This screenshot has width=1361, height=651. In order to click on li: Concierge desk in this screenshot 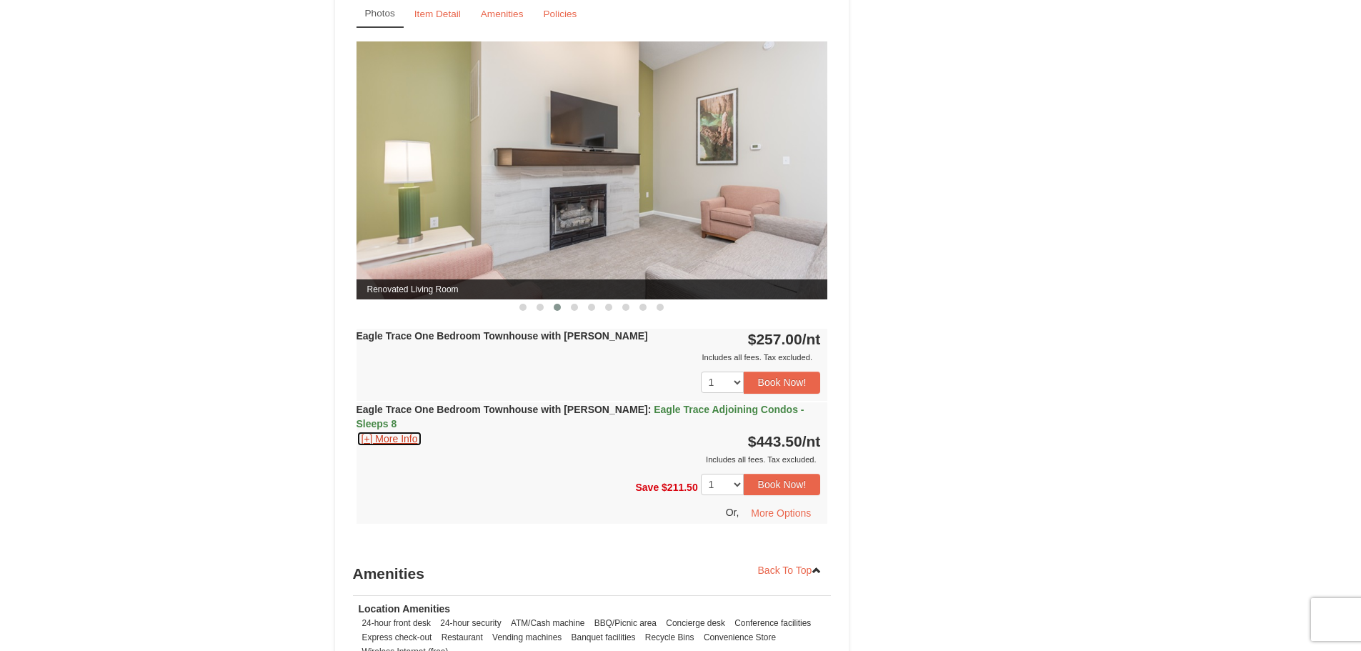, I will do `click(695, 623)`.